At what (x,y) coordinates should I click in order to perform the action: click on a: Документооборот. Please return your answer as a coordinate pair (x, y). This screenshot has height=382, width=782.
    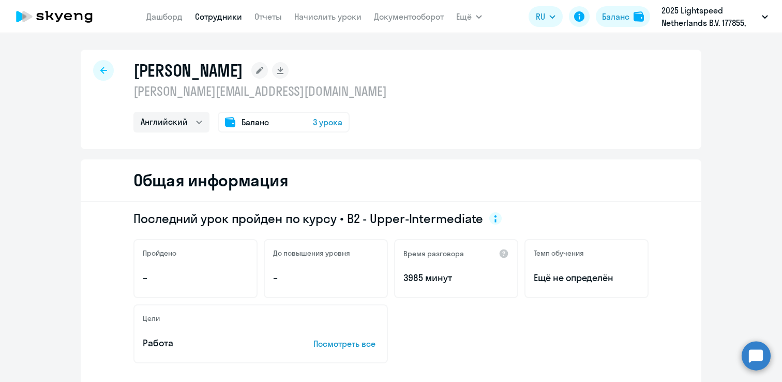
    Looking at the image, I should click on (409, 17).